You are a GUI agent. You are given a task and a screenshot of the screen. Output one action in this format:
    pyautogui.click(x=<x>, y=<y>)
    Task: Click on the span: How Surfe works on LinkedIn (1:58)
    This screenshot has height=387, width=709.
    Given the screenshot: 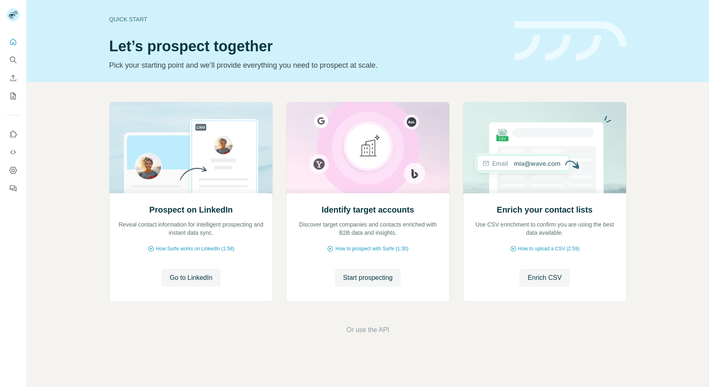 What is the action you would take?
    pyautogui.click(x=195, y=249)
    